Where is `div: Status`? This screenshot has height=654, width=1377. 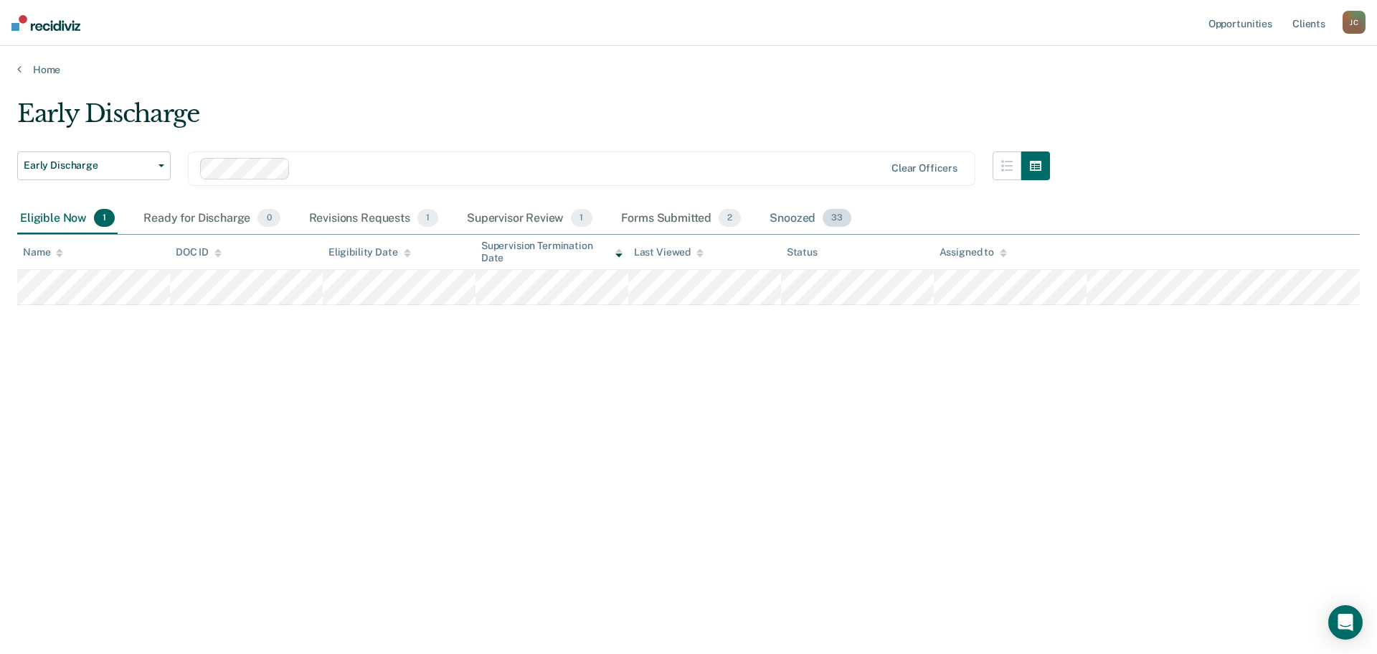
div: Status is located at coordinates (802, 252).